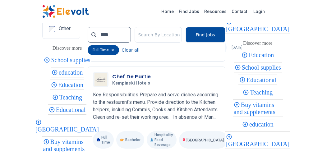 This screenshot has height=152, width=313. I want to click on a: Contact, so click(239, 11).